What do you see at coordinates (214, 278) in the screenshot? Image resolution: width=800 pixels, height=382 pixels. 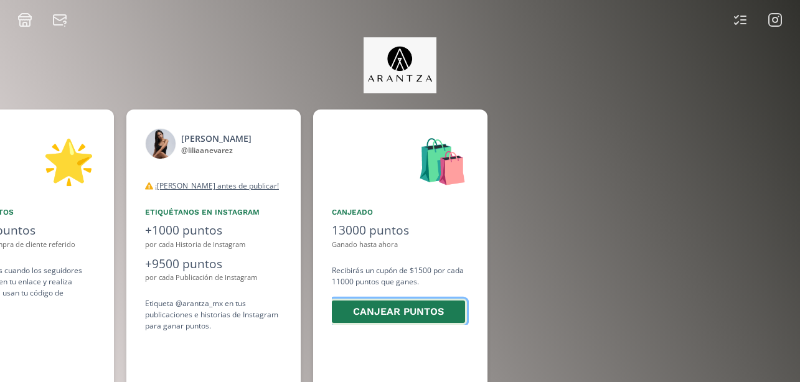 I see `div: por cada Publicación de Instagram` at bounding box center [214, 278].